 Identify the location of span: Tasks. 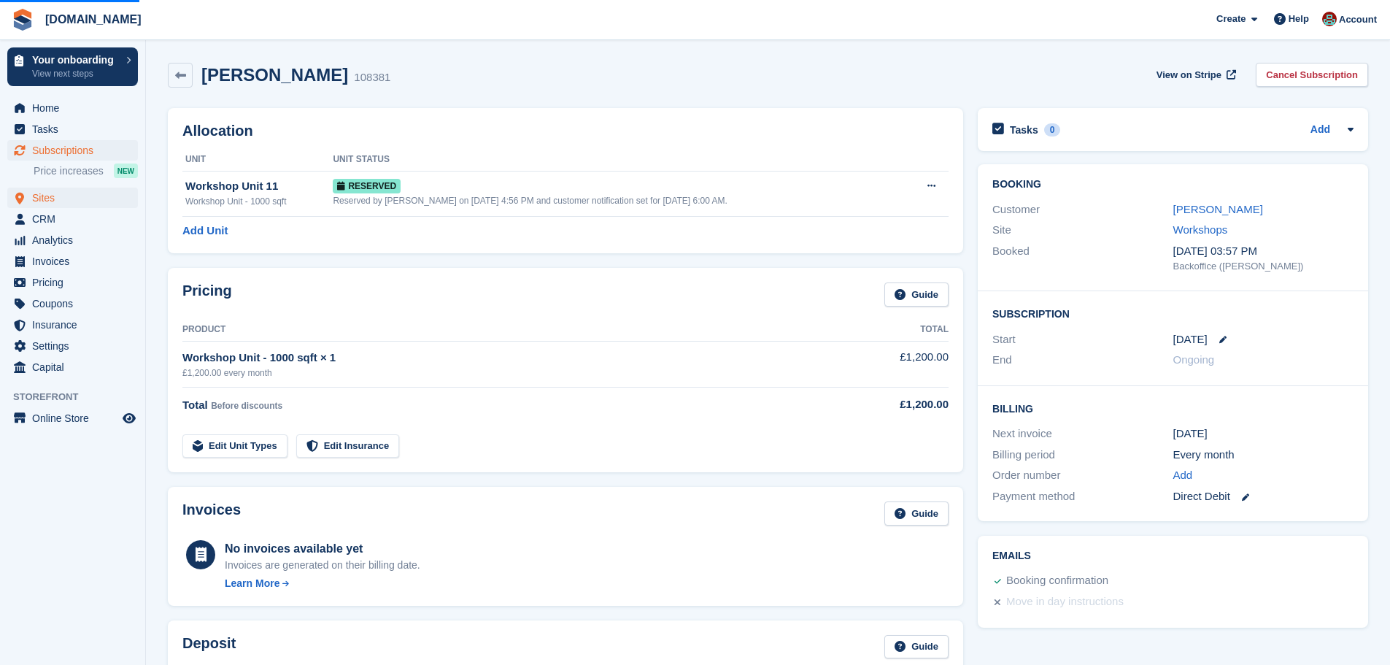
(76, 129).